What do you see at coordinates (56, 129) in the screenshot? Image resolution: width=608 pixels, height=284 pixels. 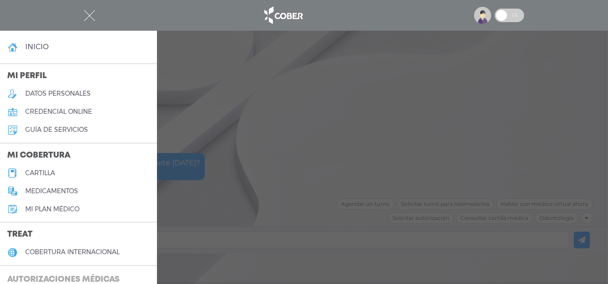 I see `h5: guía de servicios` at bounding box center [56, 129].